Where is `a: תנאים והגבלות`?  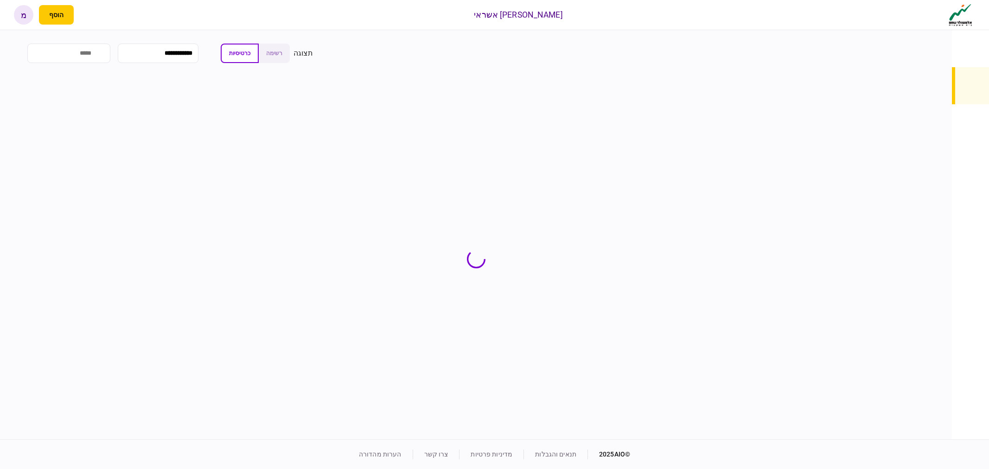
a: תנאים והגבלות is located at coordinates (556, 454).